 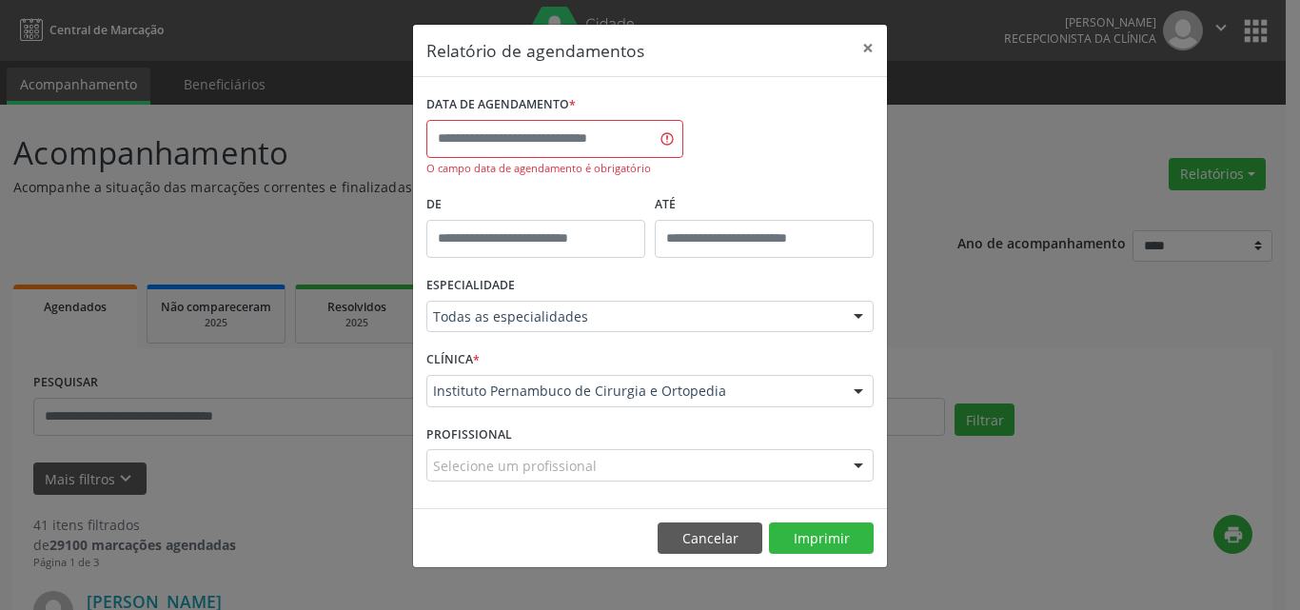 I want to click on label: PROFISSIONAL, so click(x=469, y=435).